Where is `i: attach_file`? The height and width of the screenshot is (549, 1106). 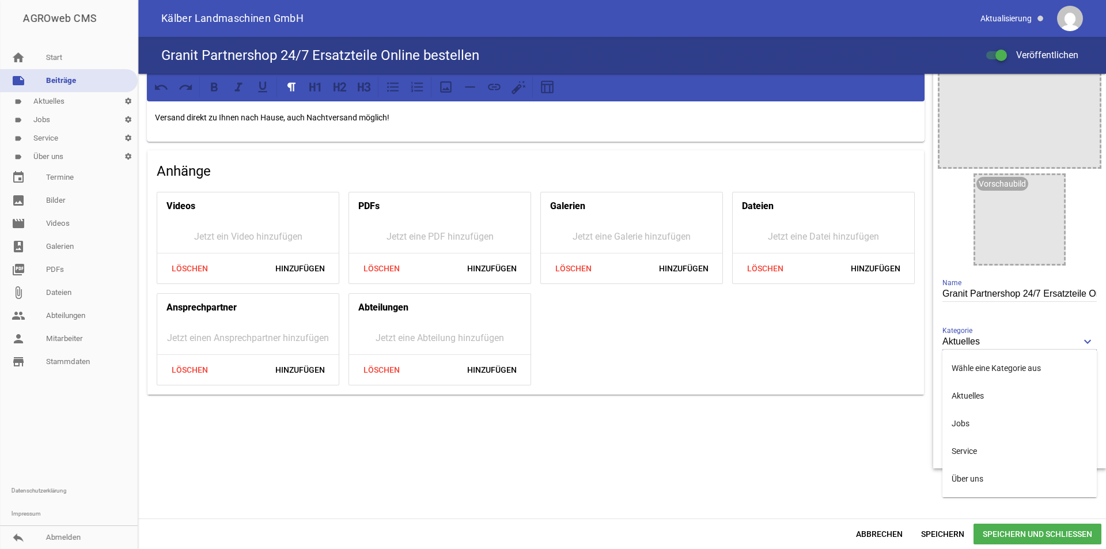
i: attach_file is located at coordinates (18, 293).